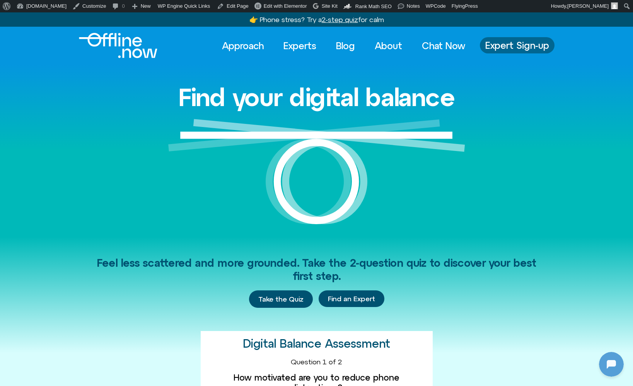  I want to click on div: Find an Expert, so click(352, 299).